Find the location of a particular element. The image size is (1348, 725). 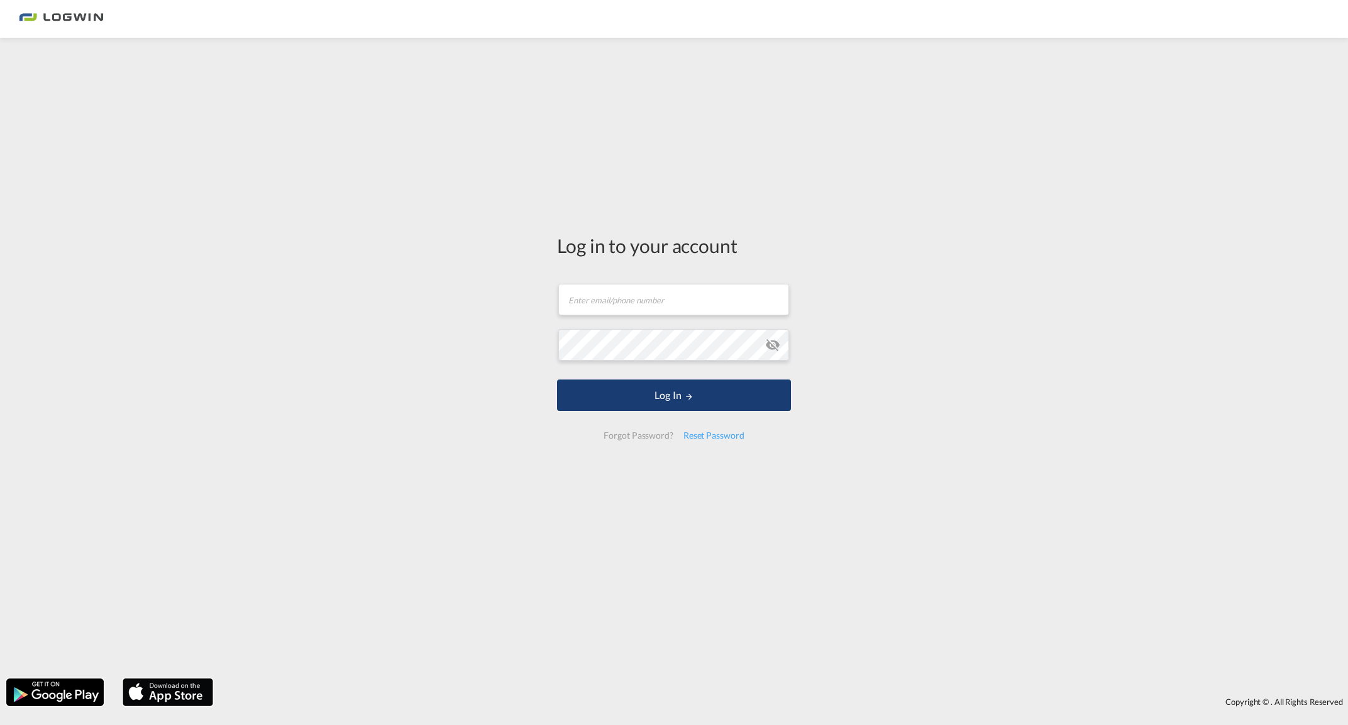

input: Enter email/phone number is located at coordinates (674, 299).